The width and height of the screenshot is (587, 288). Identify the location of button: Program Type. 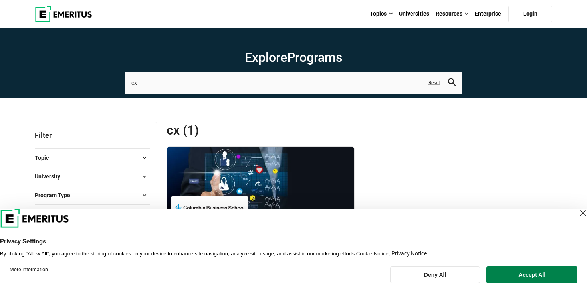
(92, 196).